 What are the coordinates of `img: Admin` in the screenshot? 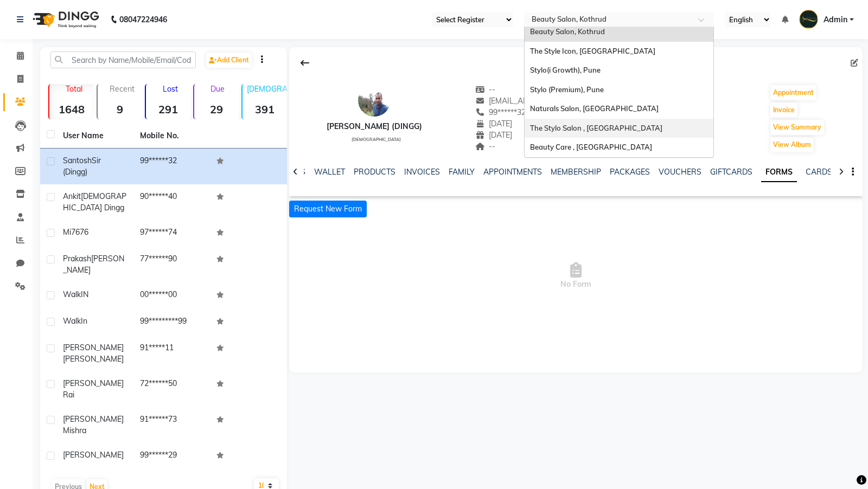 It's located at (808, 19).